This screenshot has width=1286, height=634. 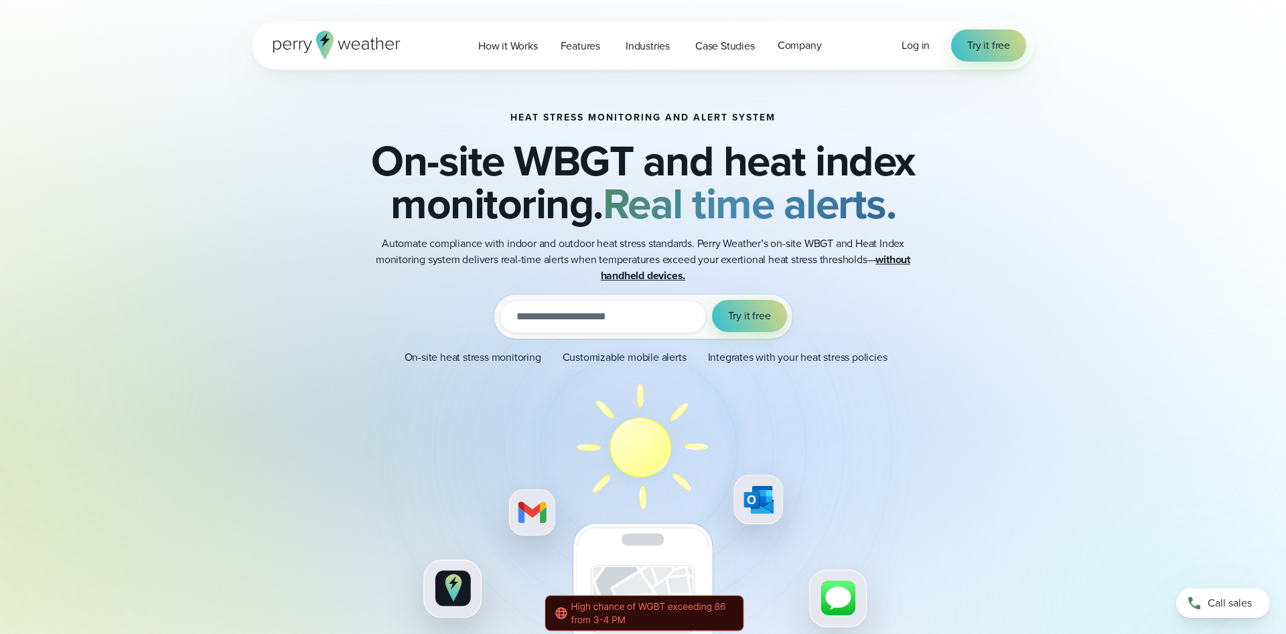 What do you see at coordinates (749, 316) in the screenshot?
I see `button: Try it free` at bounding box center [749, 316].